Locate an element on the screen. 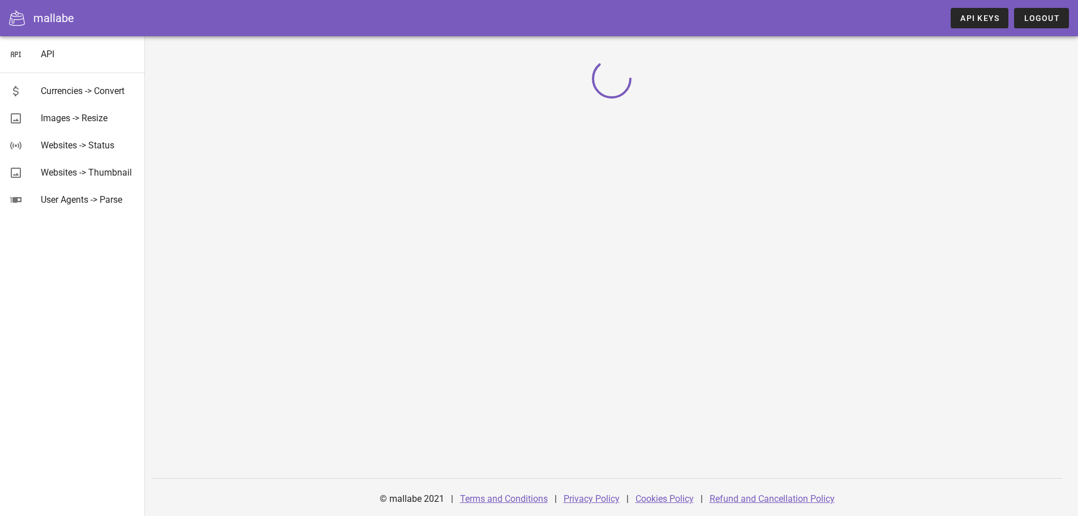 This screenshot has width=1078, height=516. a: Privacy Policy is located at coordinates (592, 498).